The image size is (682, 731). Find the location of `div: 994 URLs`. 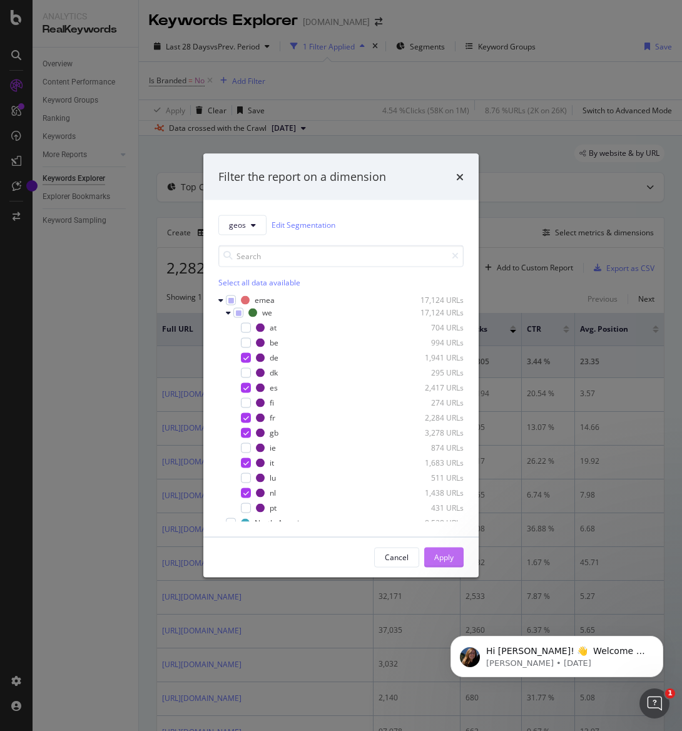

div: 994 URLs is located at coordinates (433, 342).